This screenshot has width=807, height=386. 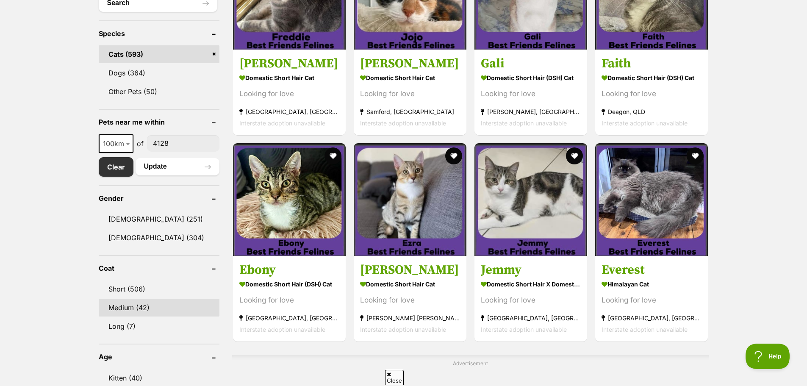 I want to click on header: Age, so click(x=159, y=357).